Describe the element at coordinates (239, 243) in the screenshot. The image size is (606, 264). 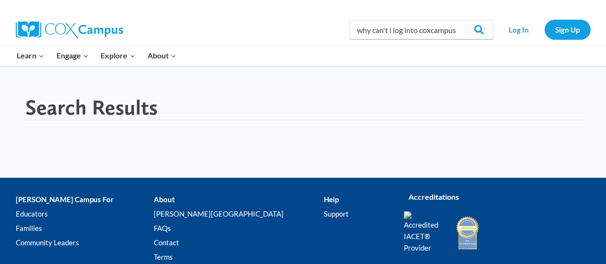
I see `a: Contact` at that location.